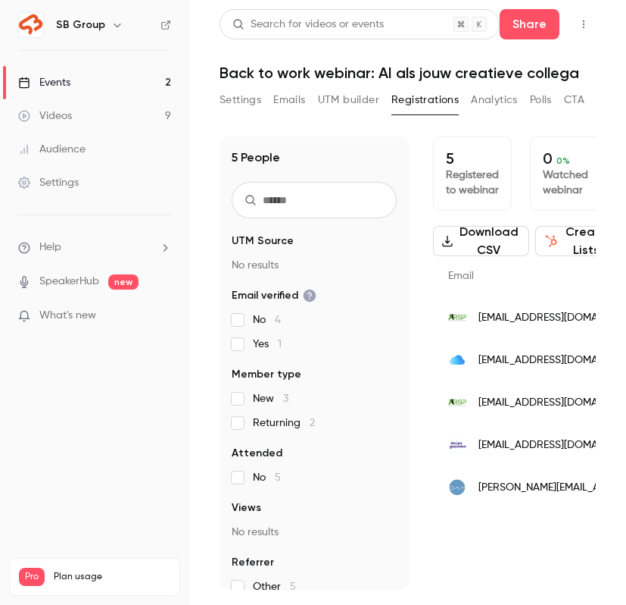 The image size is (626, 605). Describe the element at coordinates (348, 100) in the screenshot. I see `button: UTM builder` at that location.